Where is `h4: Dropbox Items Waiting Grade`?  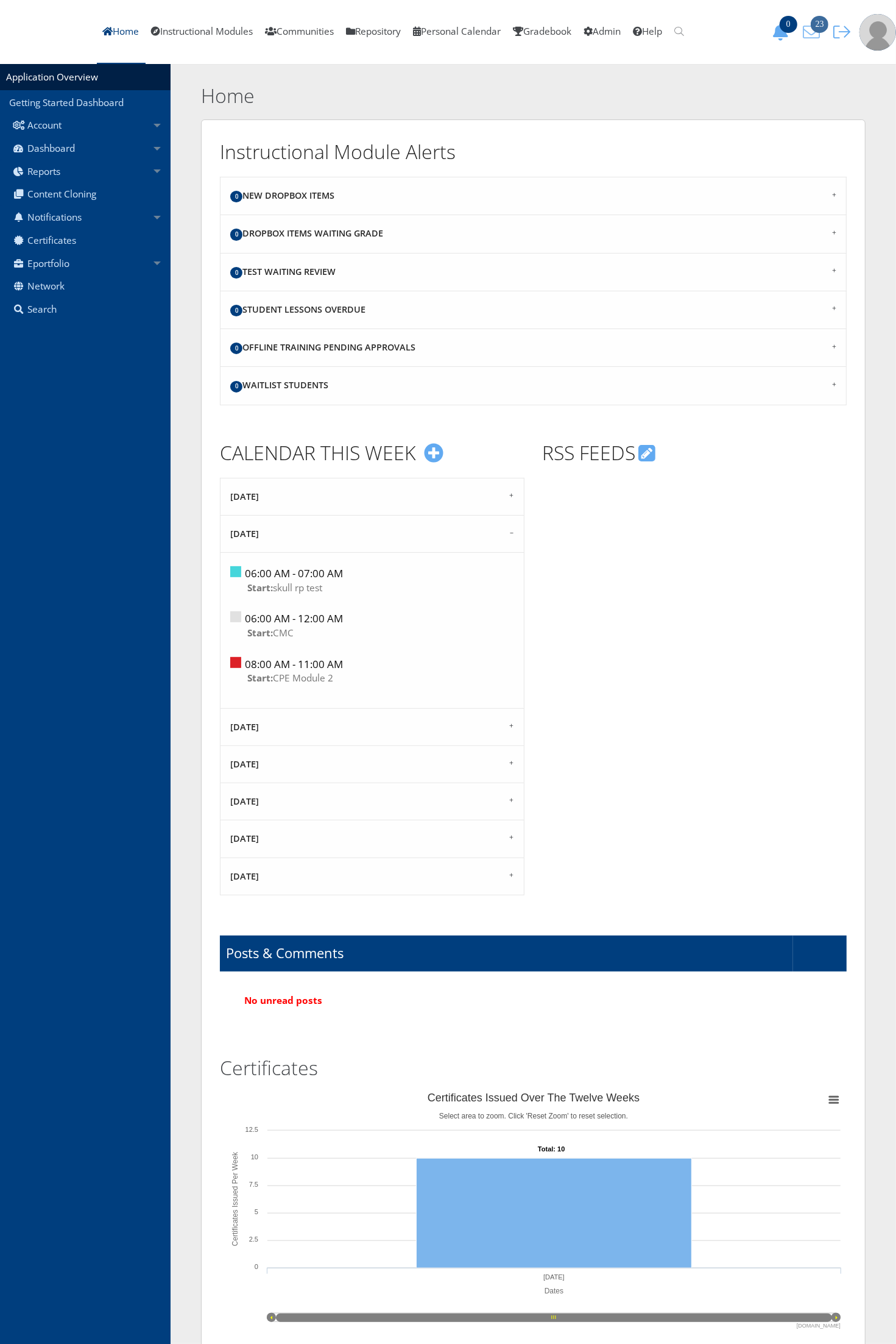 h4: Dropbox Items Waiting Grade is located at coordinates (533, 233).